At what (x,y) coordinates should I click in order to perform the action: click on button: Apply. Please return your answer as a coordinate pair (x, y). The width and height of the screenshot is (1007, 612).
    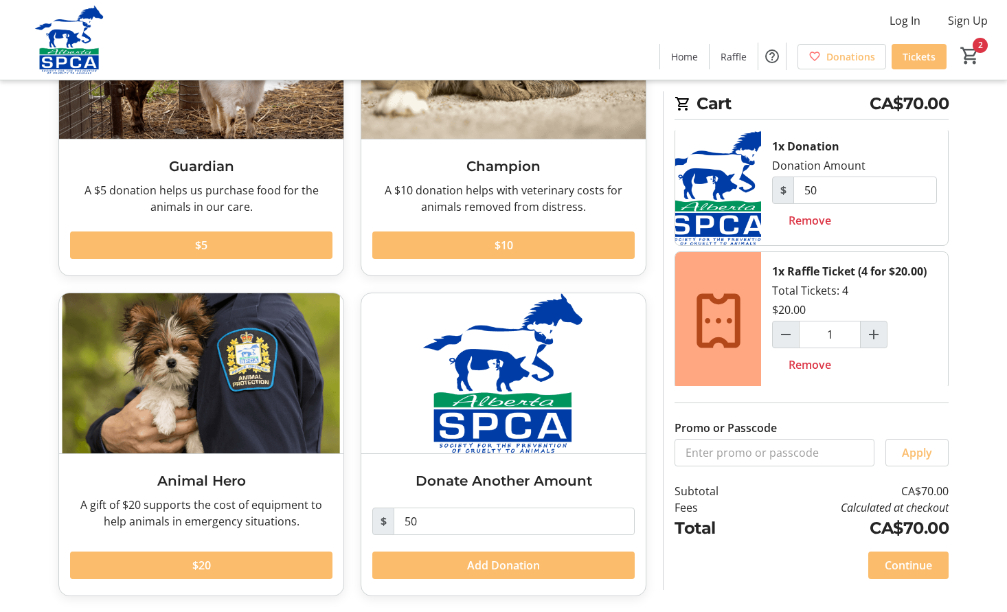
    Looking at the image, I should click on (917, 453).